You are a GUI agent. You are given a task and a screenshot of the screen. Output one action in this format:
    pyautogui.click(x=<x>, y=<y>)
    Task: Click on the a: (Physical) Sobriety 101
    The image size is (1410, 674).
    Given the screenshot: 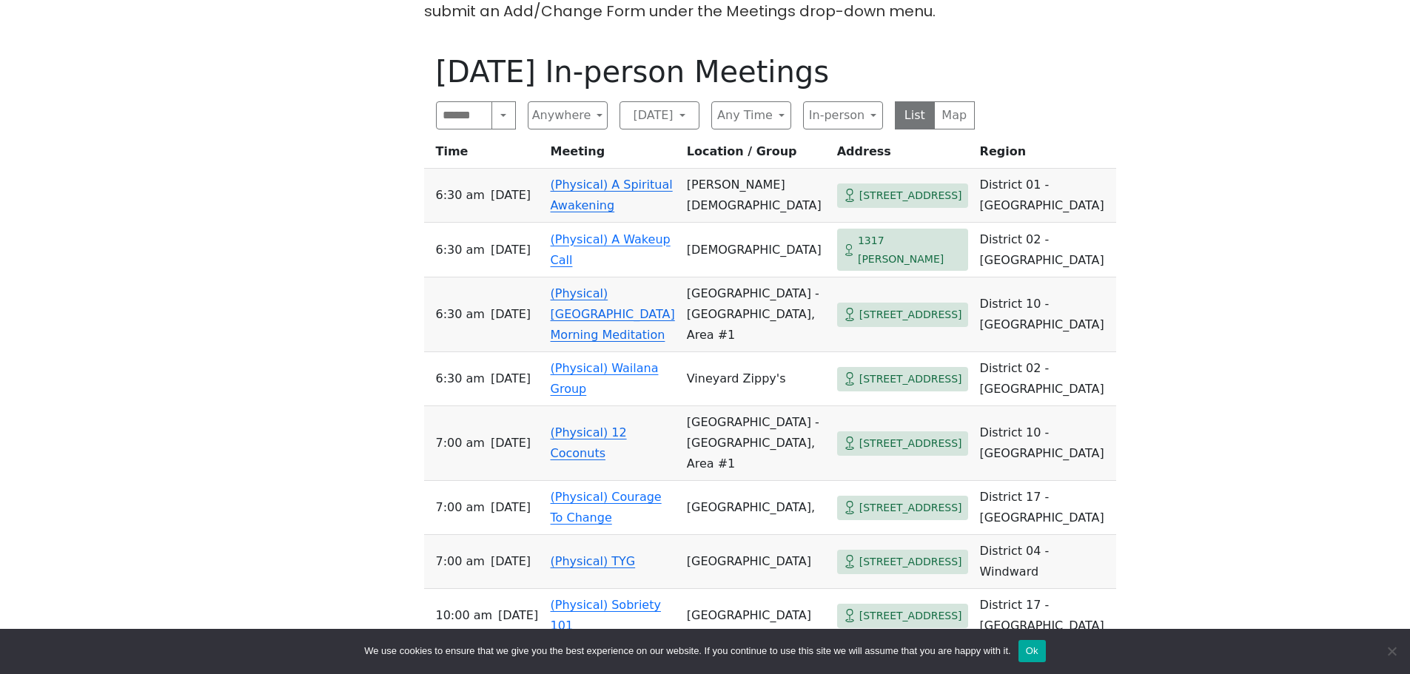 What is the action you would take?
    pyautogui.click(x=605, y=615)
    